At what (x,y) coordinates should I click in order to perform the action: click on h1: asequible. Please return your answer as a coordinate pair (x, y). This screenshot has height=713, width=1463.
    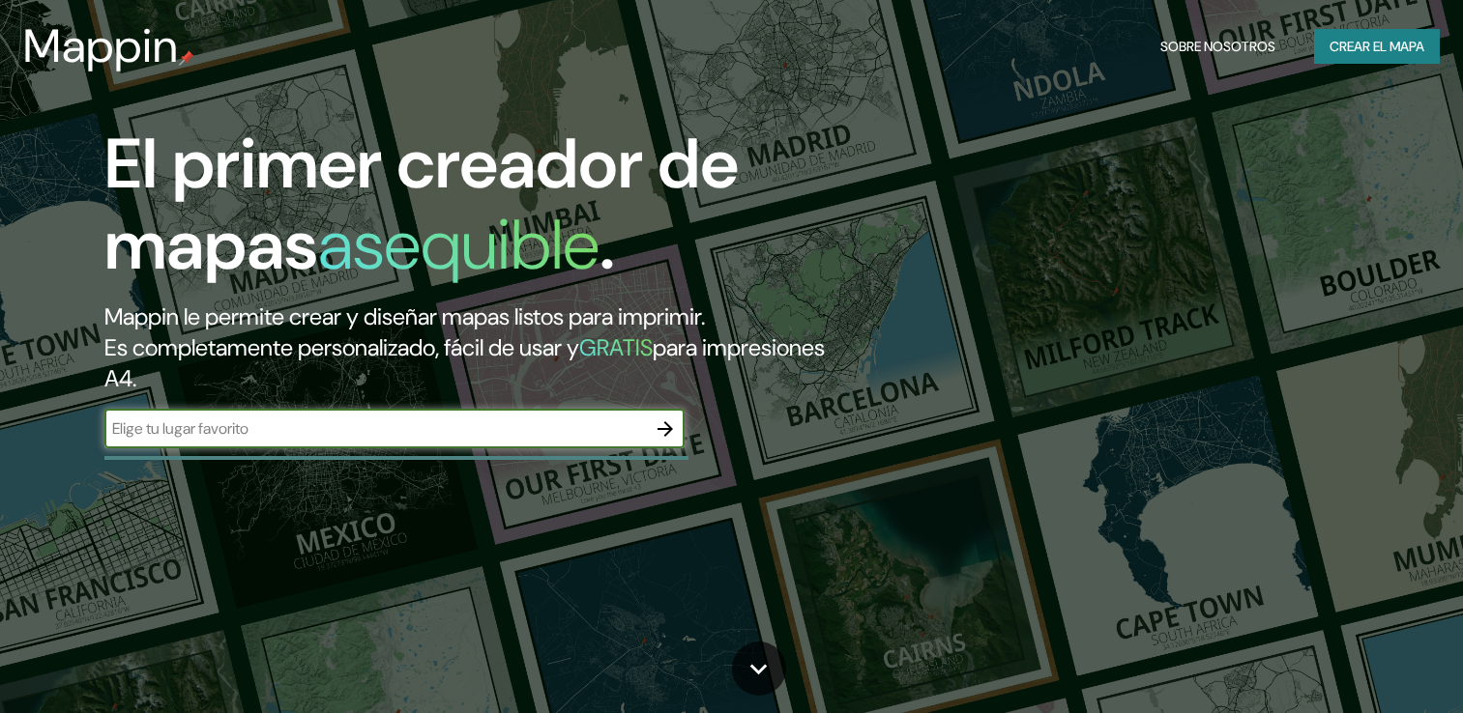
    Looking at the image, I should click on (458, 245).